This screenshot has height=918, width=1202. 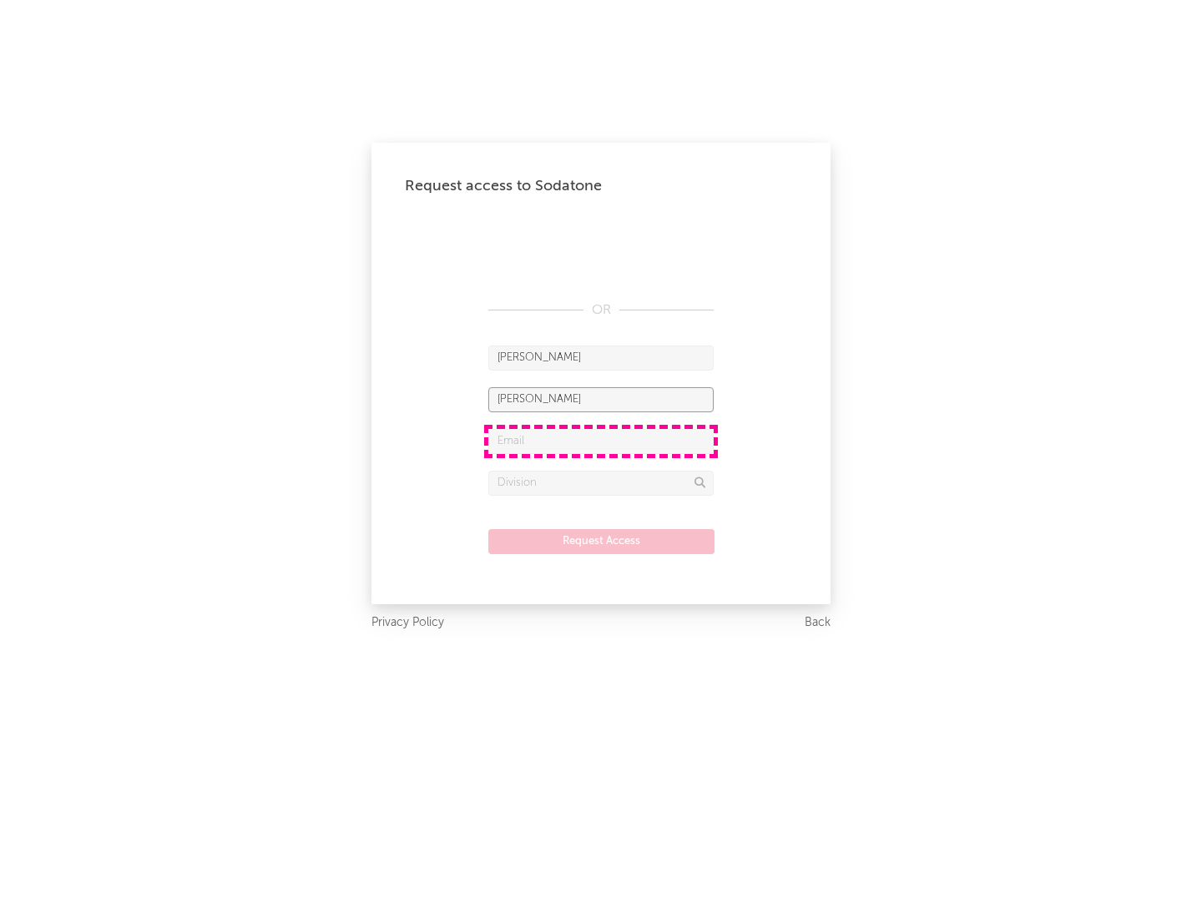 What do you see at coordinates (817, 623) in the screenshot?
I see `a: Back` at bounding box center [817, 623].